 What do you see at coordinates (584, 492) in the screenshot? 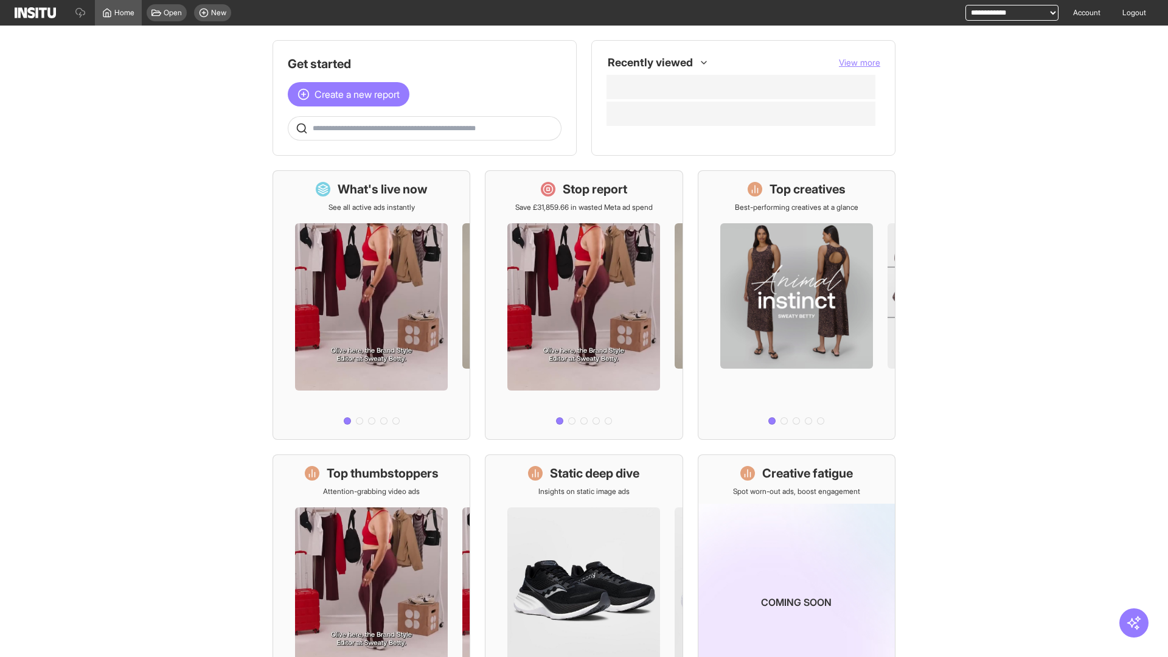
I see `p: Insights on static image ads` at bounding box center [584, 492].